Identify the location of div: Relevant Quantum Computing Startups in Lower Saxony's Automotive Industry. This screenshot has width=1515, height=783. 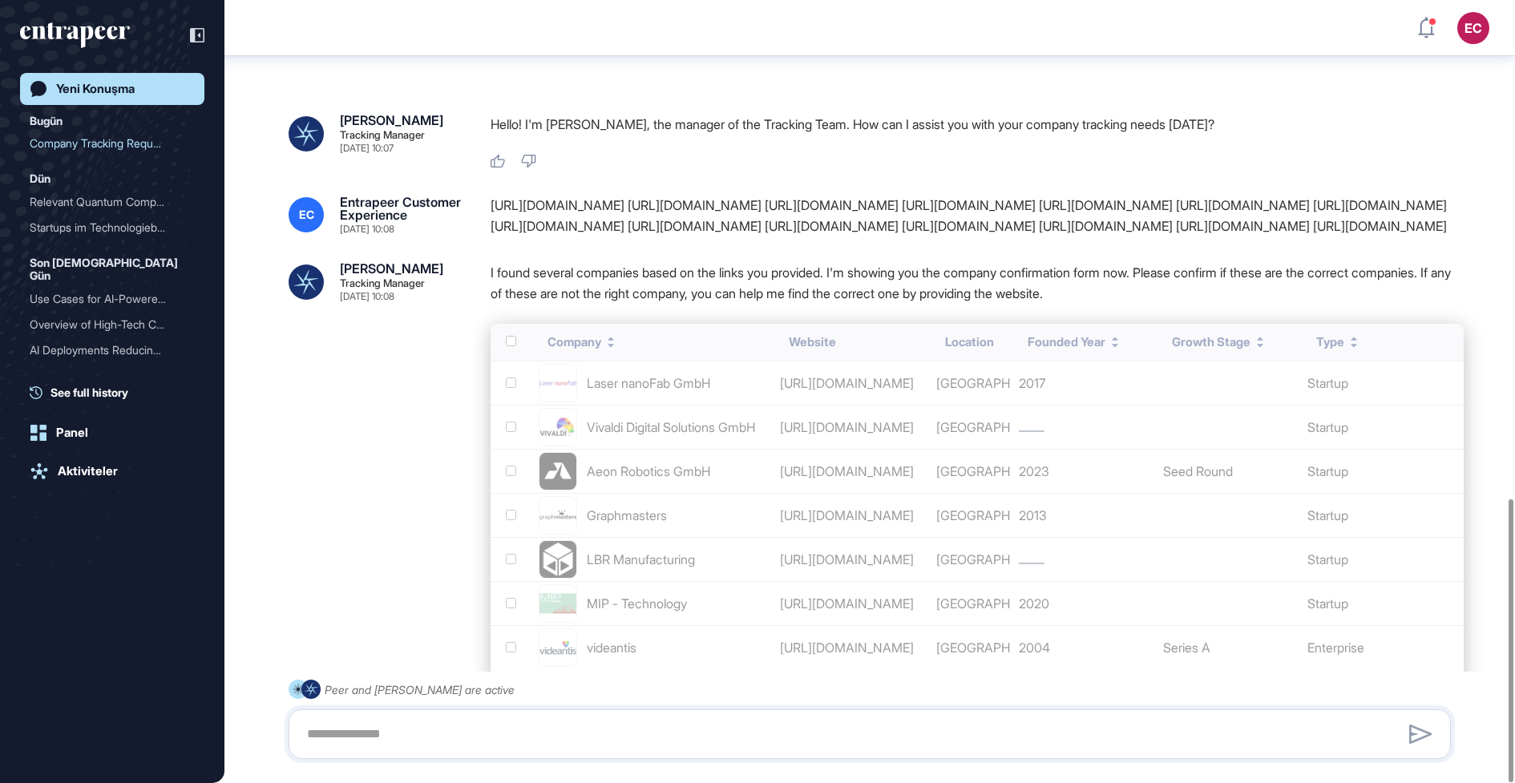
(112, 202).